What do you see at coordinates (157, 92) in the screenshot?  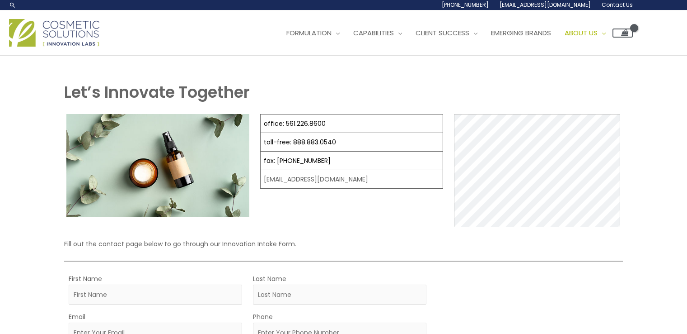 I see `strong: Let’s Innovate Together` at bounding box center [157, 92].